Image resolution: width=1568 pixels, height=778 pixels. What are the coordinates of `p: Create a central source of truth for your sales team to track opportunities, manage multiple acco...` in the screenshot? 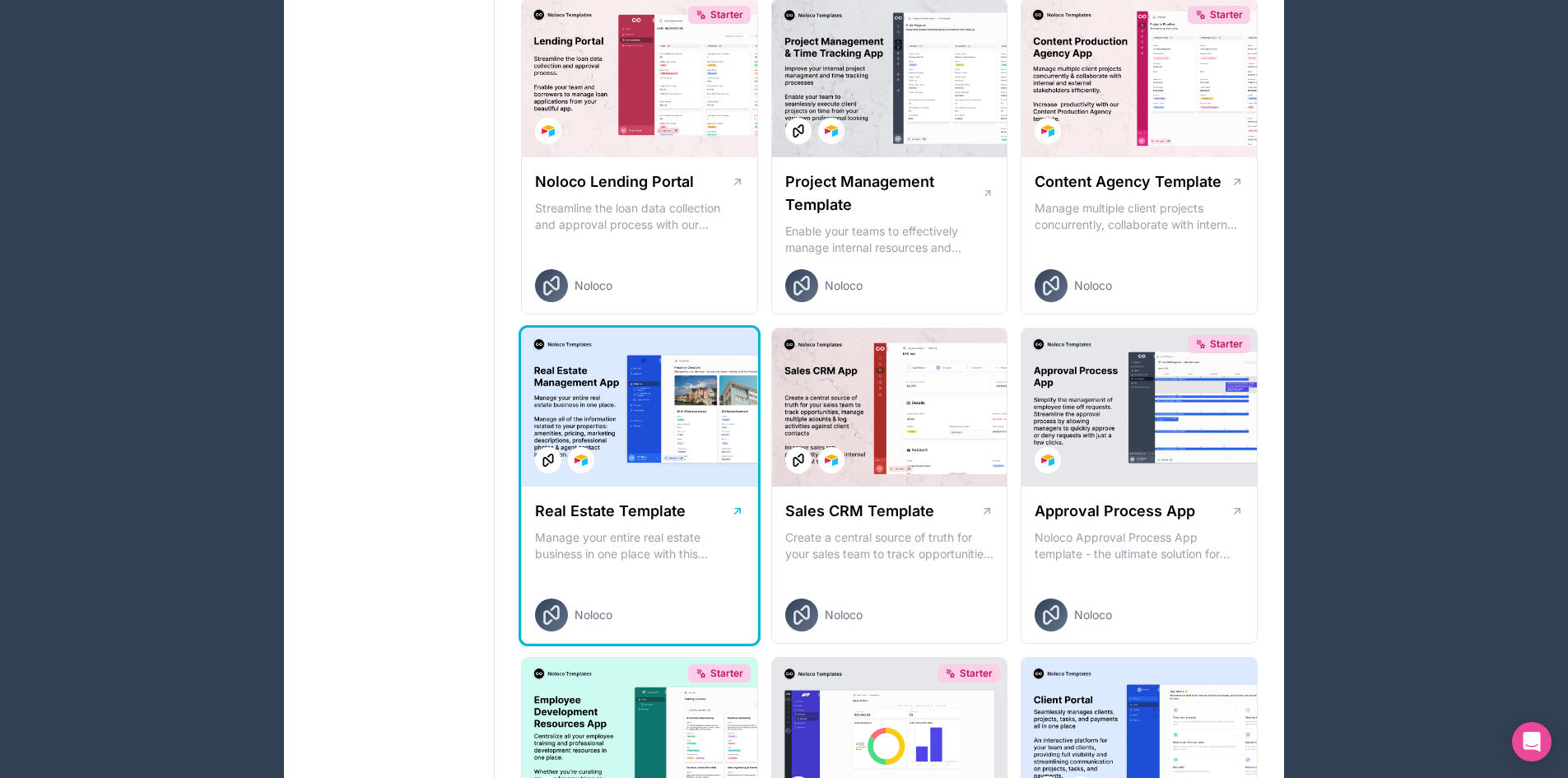 It's located at (890, 546).